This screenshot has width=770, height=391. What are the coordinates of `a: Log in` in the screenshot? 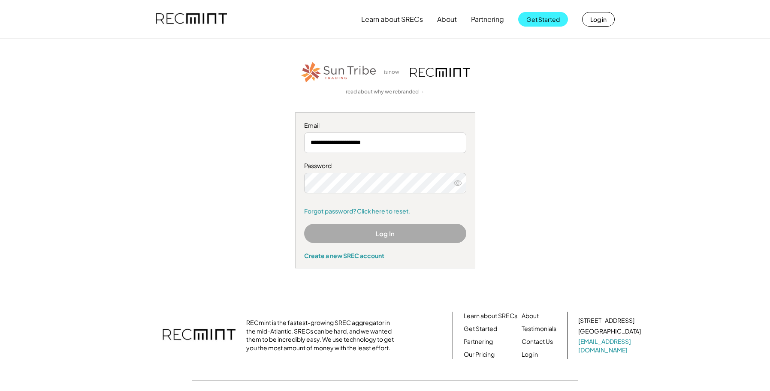 It's located at (530, 355).